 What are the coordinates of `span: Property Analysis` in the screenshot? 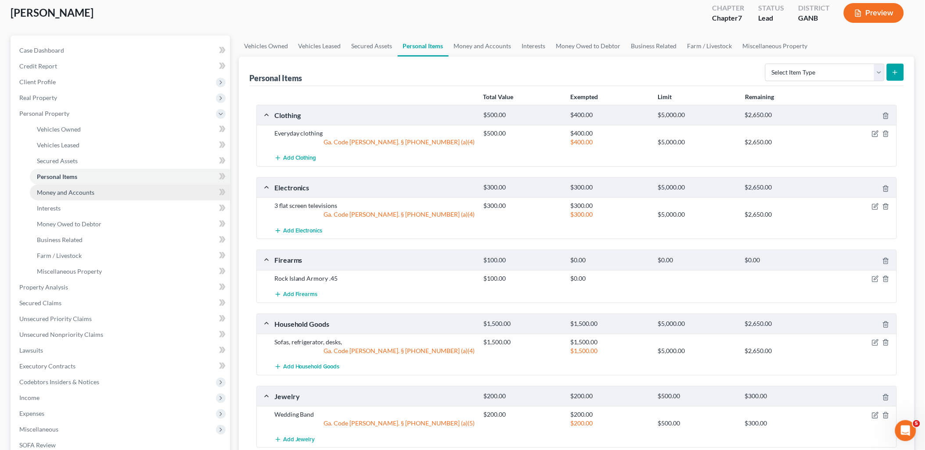 It's located at (43, 287).